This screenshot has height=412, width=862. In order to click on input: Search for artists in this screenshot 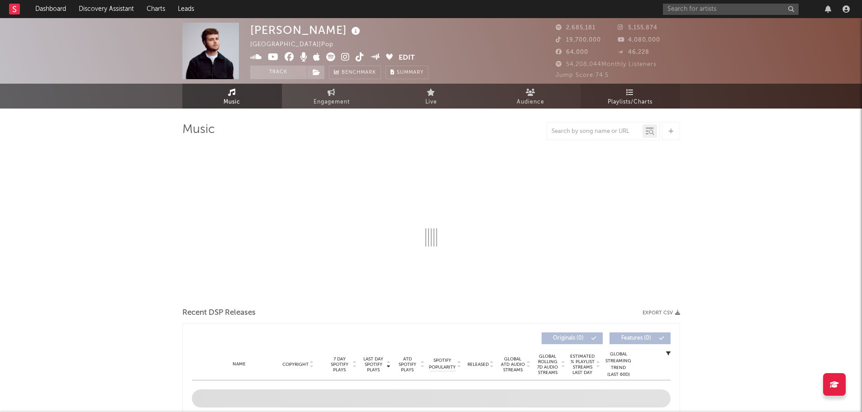, I will do `click(731, 9)`.